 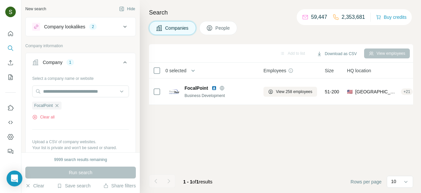 What do you see at coordinates (11, 48) in the screenshot?
I see `button: Search` at bounding box center [11, 48].